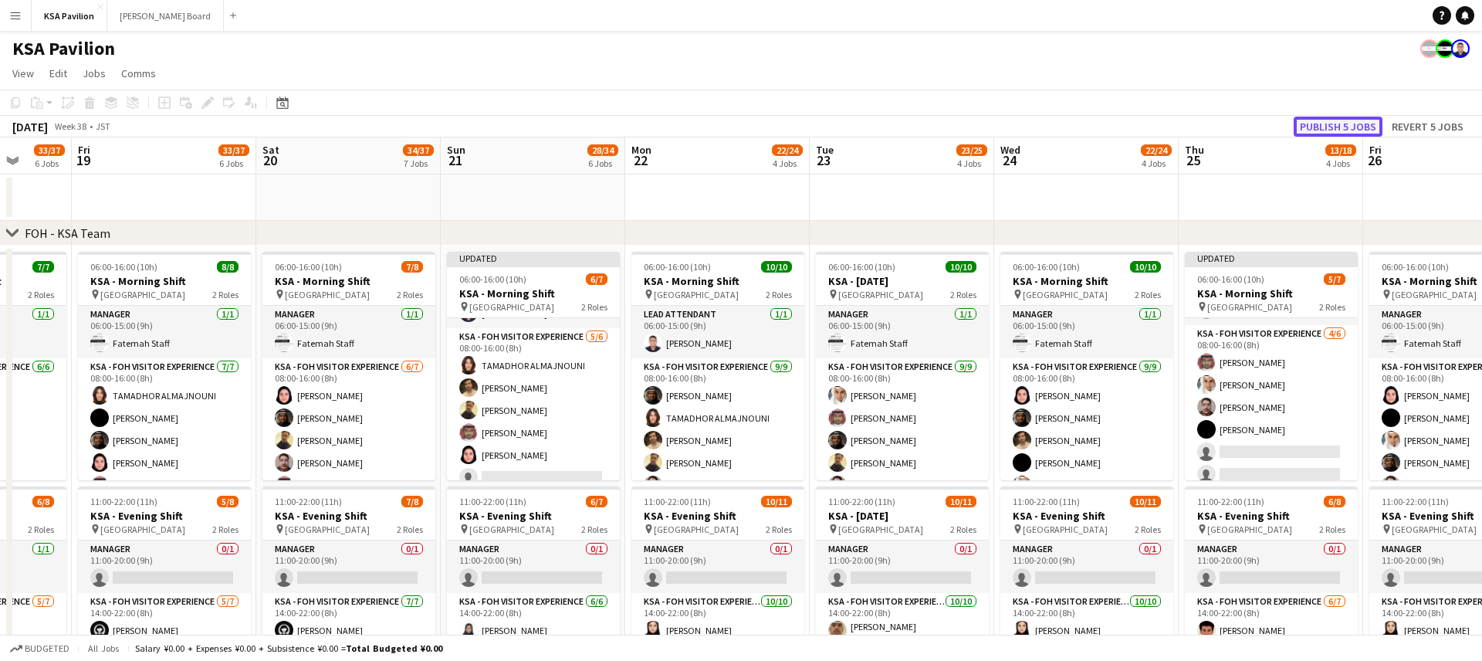 The image size is (1482, 661). What do you see at coordinates (1193, 160) in the screenshot?
I see `span: 25` at bounding box center [1193, 160].